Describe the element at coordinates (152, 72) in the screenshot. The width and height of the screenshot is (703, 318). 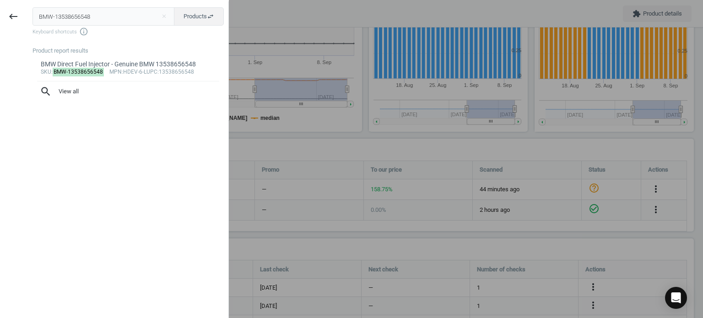
I see `span: upc` at that location.